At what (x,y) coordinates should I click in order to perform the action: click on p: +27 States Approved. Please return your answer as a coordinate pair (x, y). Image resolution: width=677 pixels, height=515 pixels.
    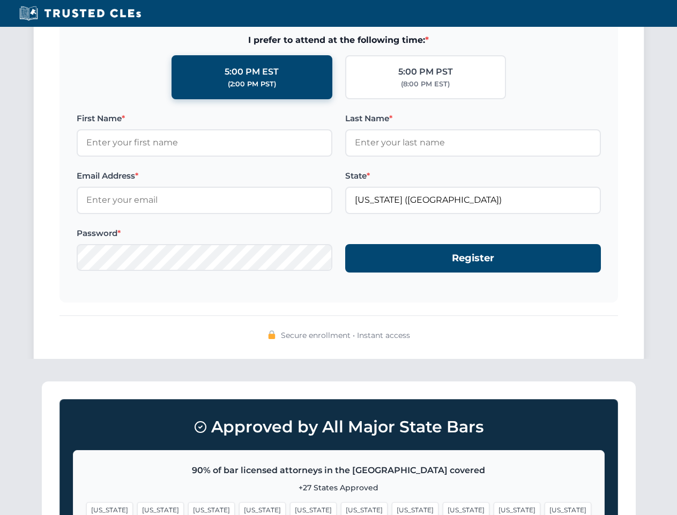
    Looking at the image, I should click on (339, 487).